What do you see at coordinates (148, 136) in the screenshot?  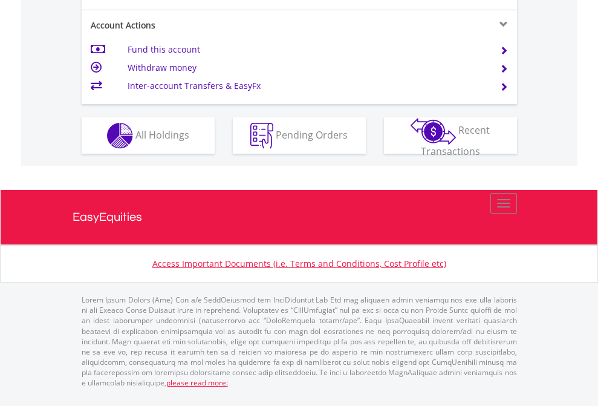 I see `button: All Holdings` at bounding box center [148, 136].